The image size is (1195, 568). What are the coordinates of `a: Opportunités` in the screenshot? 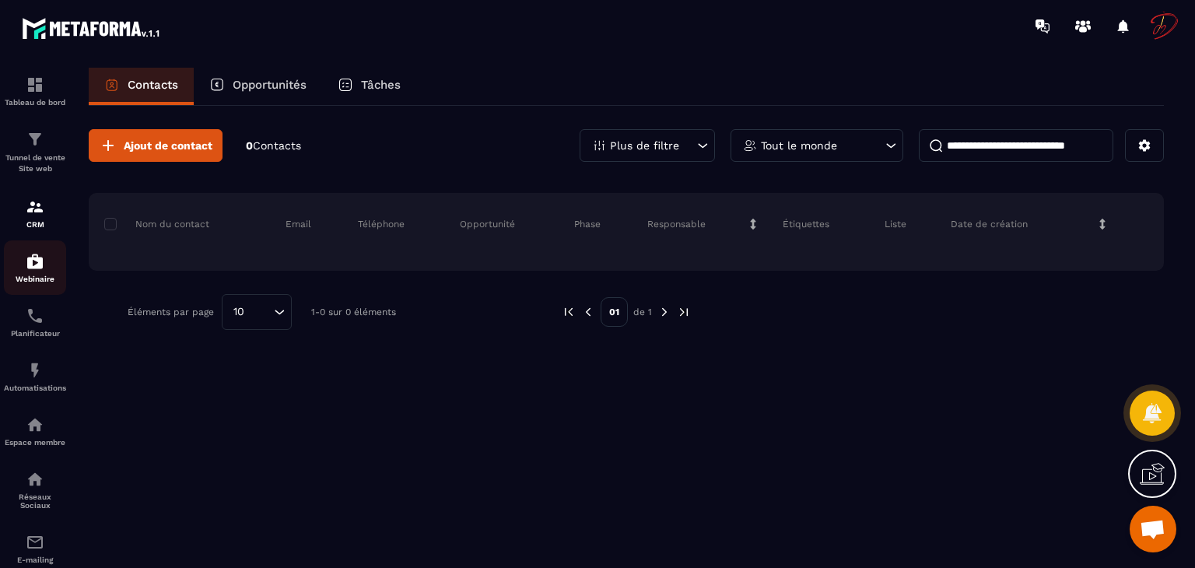 It's located at (258, 86).